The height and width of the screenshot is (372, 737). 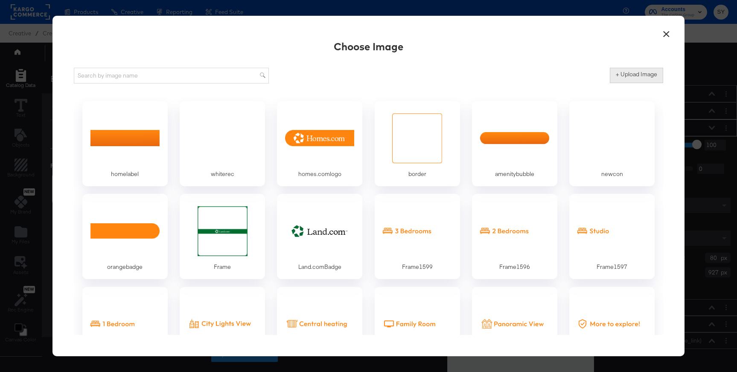 I want to click on div: Choose Image, so click(x=368, y=46).